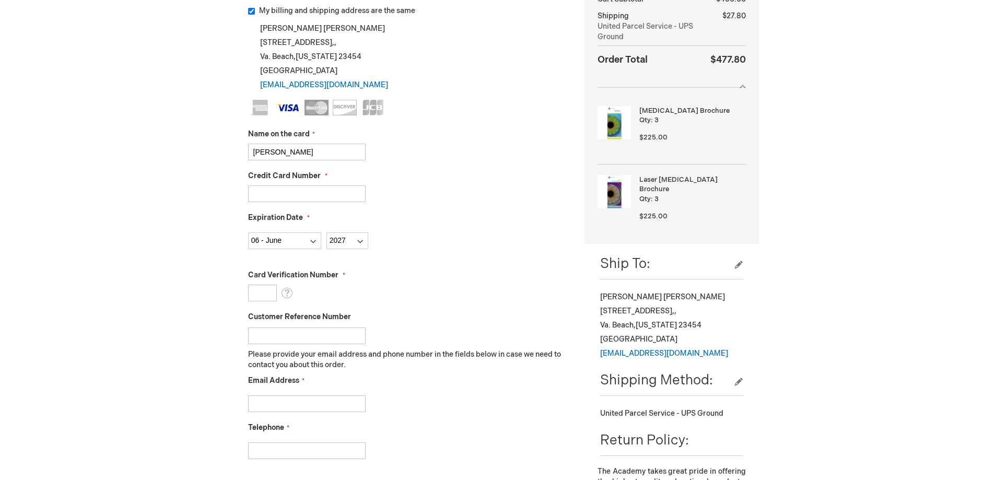  What do you see at coordinates (317, 108) in the screenshot?
I see `img: MasterCard` at bounding box center [317, 108].